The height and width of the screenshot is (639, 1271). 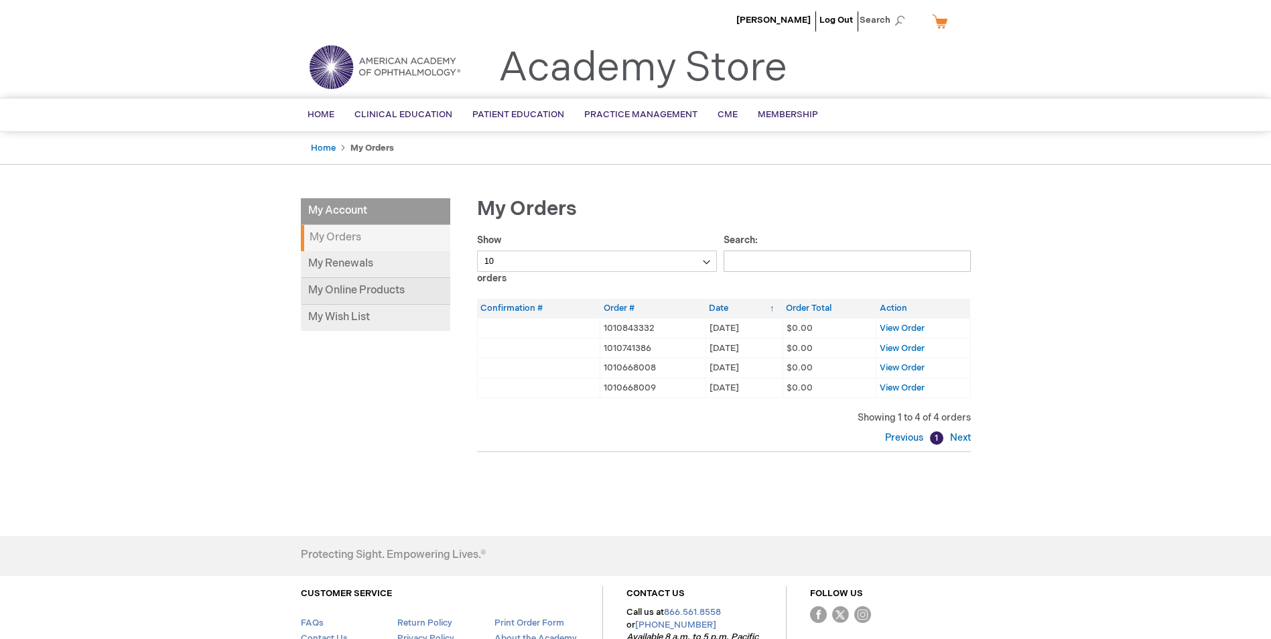 What do you see at coordinates (840, 614) in the screenshot?
I see `img: Twitter` at bounding box center [840, 614].